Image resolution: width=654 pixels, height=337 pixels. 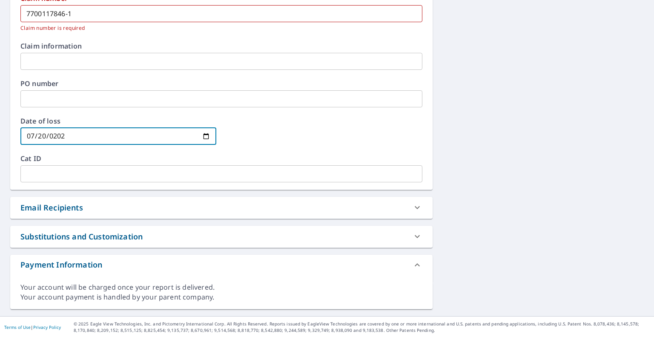 I want to click on label: PO number, so click(x=221, y=83).